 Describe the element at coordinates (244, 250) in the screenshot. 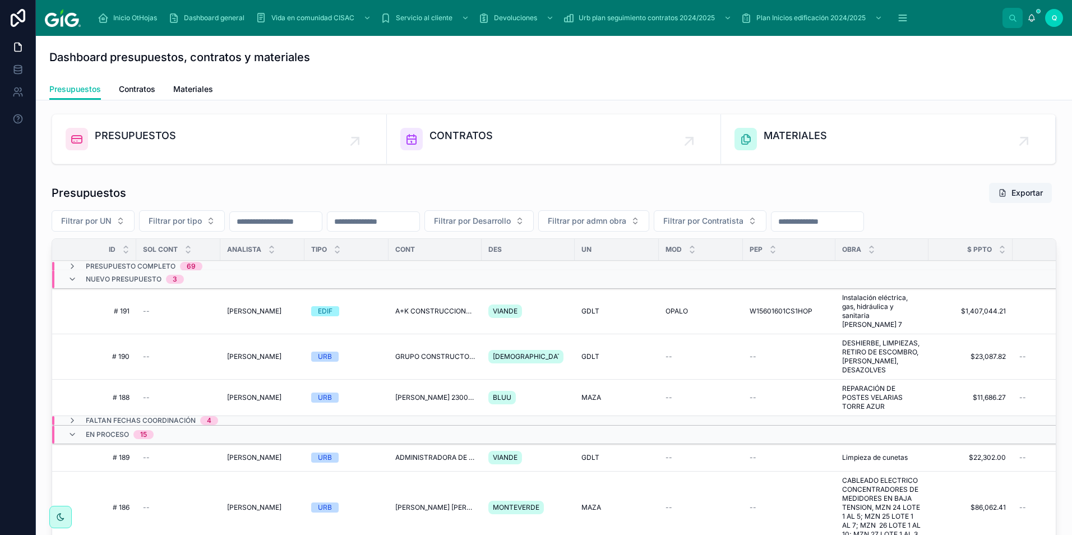

I see `span: Analista` at that location.